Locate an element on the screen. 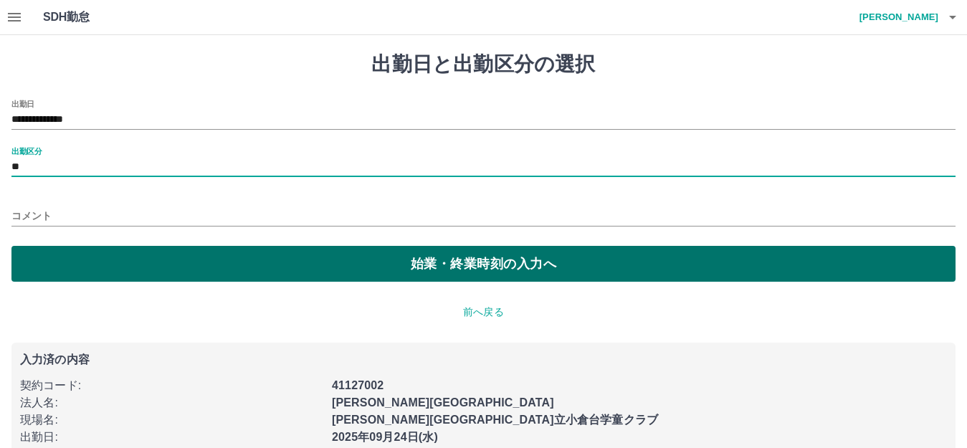  b: 2025年09月24日(水) is located at coordinates (385, 436).